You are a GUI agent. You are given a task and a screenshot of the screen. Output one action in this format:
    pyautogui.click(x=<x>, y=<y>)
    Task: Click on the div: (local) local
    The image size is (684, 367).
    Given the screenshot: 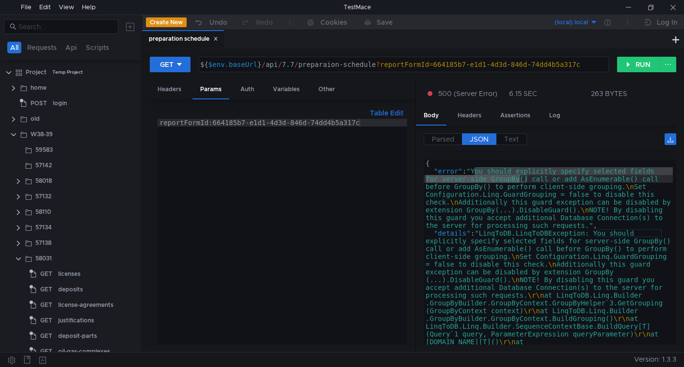 What is the action you would take?
    pyautogui.click(x=571, y=22)
    